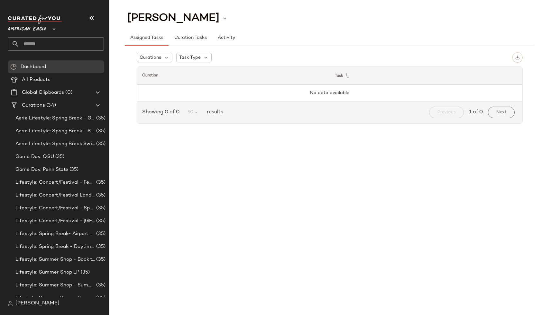 This screenshot has height=315, width=550. I want to click on th: Curation, so click(233, 76).